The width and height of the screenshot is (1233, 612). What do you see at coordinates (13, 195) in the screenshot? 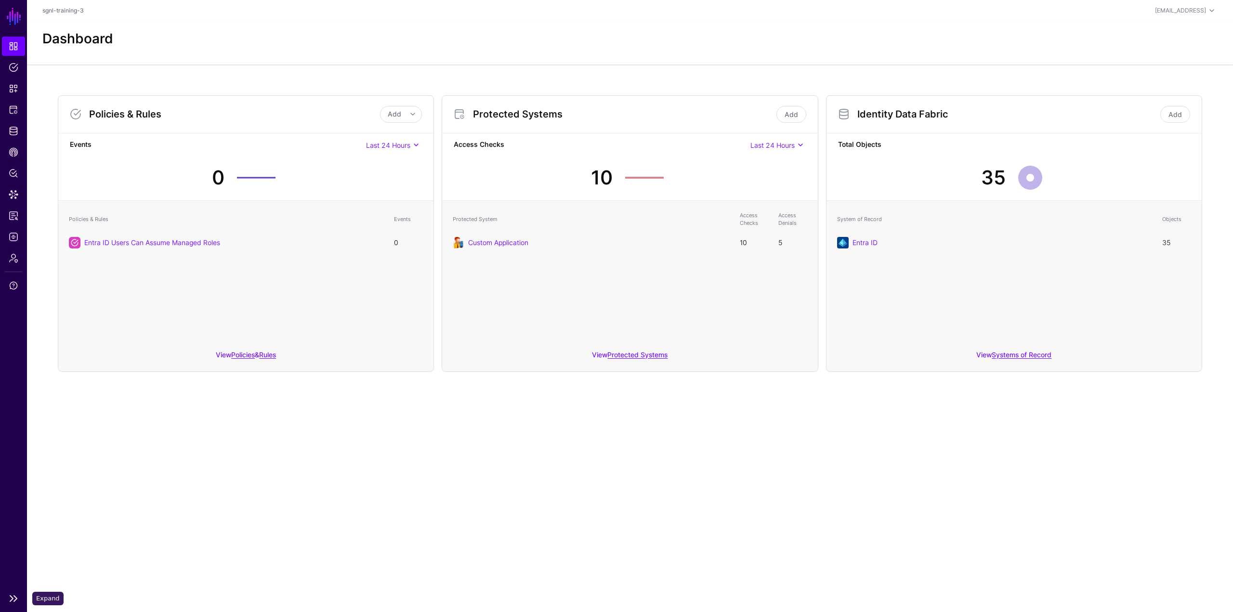
I see `a: Data Lens` at bounding box center [13, 195].